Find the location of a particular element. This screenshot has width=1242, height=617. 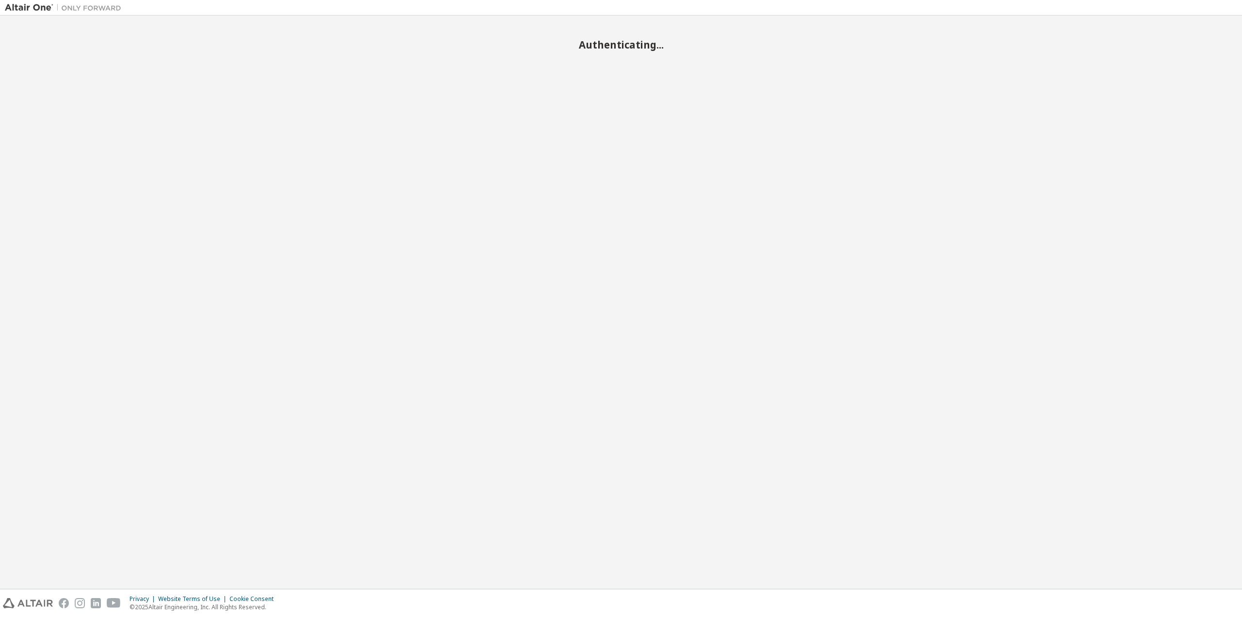

img: instagram.svg is located at coordinates (80, 603).